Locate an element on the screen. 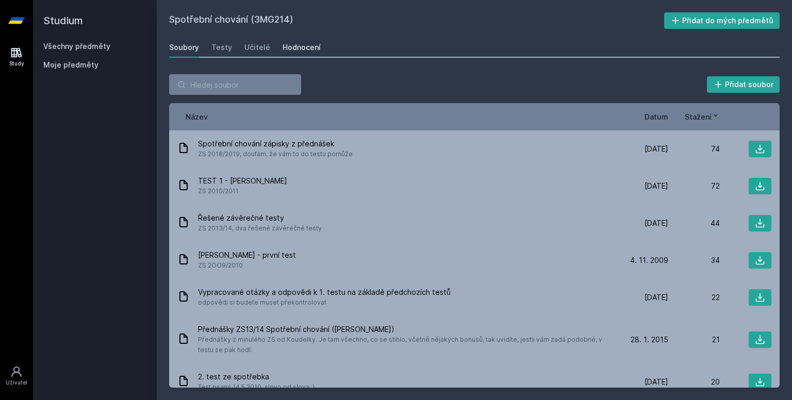  span: Spotřební chování zápisky z přednášek is located at coordinates (275, 144).